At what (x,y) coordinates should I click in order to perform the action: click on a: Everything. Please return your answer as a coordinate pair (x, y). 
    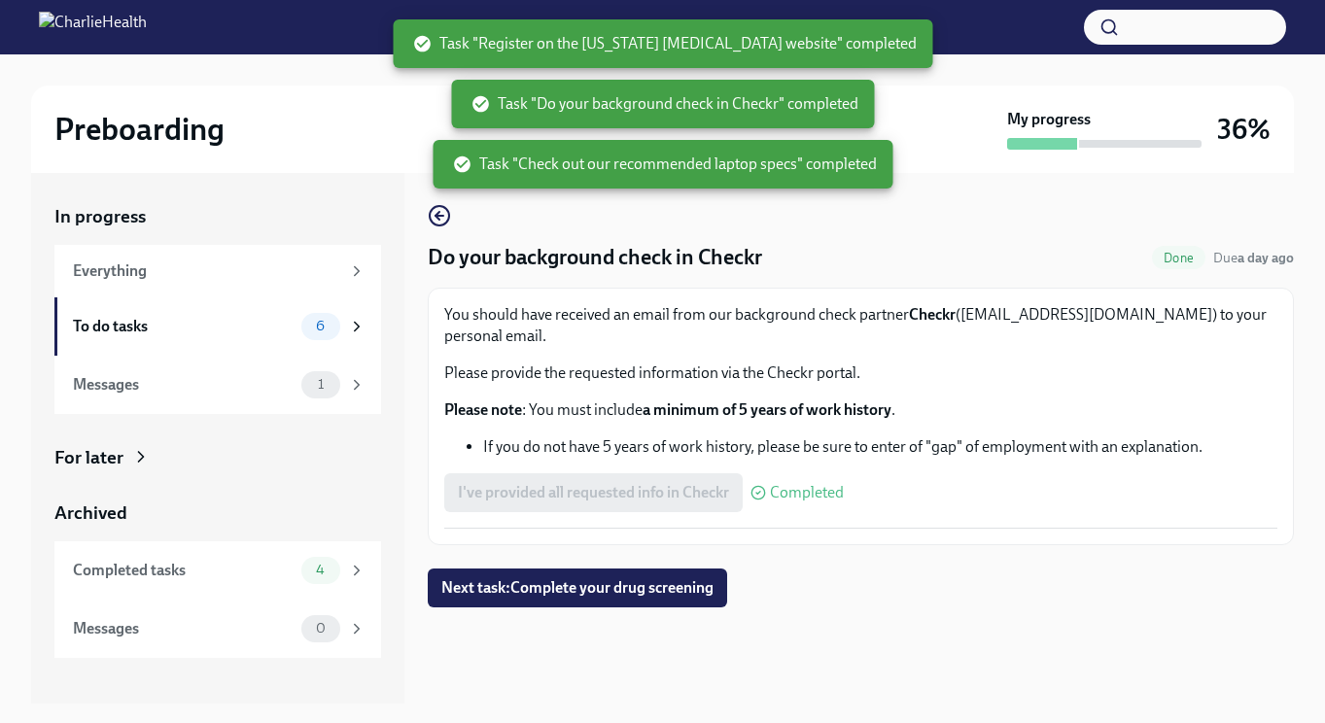
    Looking at the image, I should click on (218, 271).